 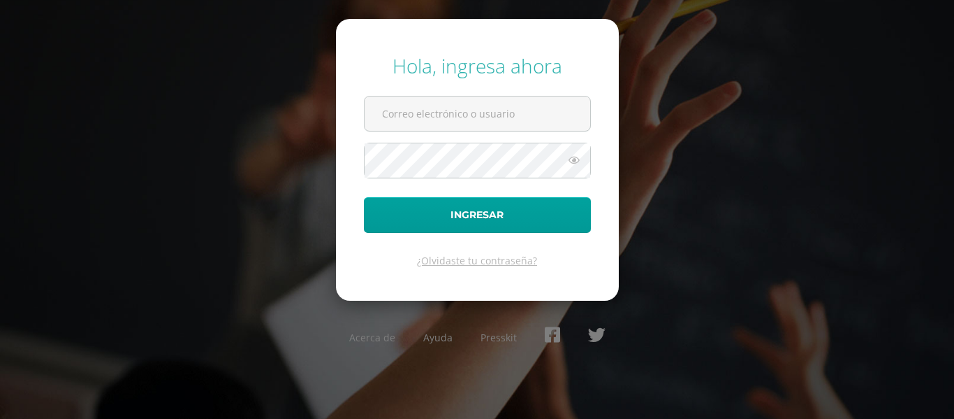 What do you see at coordinates (477, 66) in the screenshot?
I see `div: Hola, ingresa ahora` at bounding box center [477, 66].